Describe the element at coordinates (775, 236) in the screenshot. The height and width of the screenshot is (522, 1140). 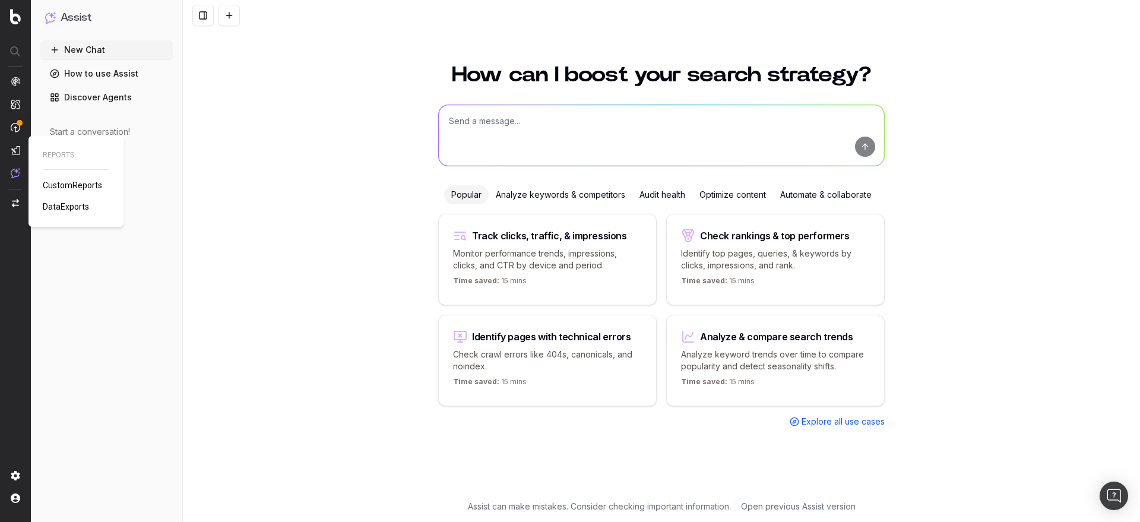
I see `div: Check rankings & top performers` at that location.